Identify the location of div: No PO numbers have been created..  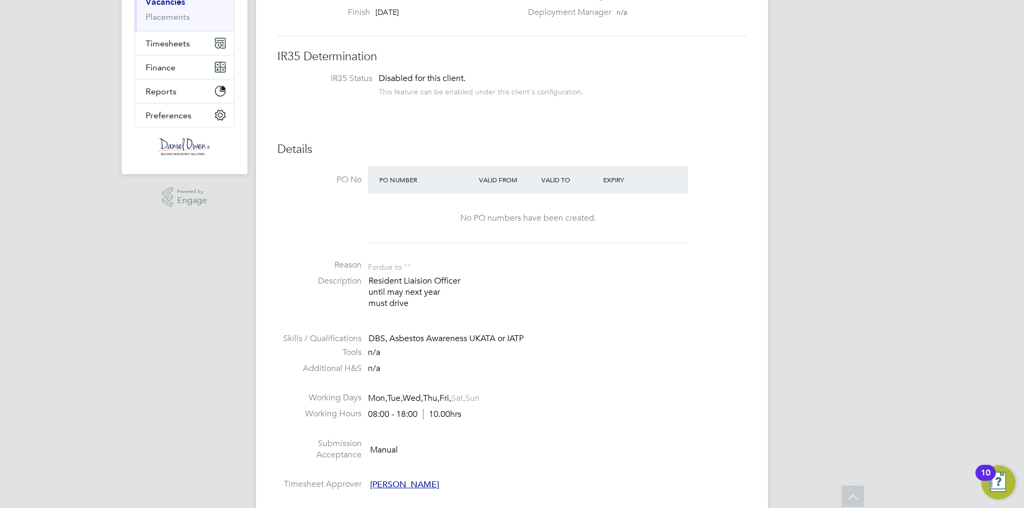
(528, 218).